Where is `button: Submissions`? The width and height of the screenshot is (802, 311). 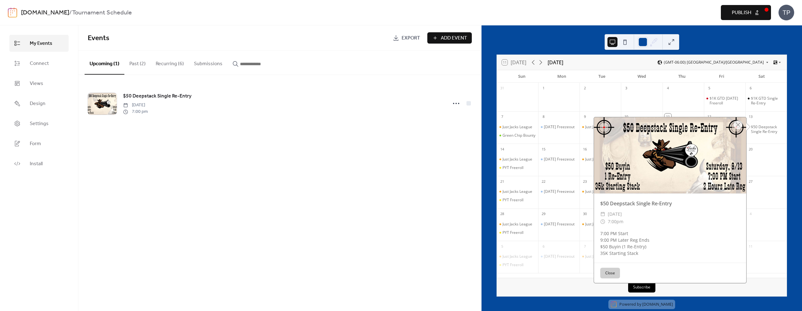 button: Submissions is located at coordinates (208, 62).